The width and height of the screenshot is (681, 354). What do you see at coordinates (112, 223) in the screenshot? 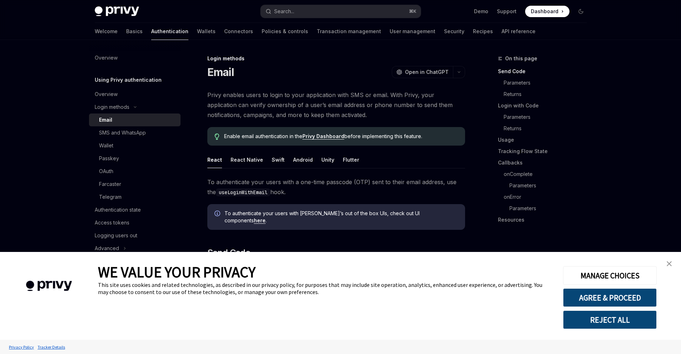
I see `div: Access tokens` at bounding box center [112, 223].